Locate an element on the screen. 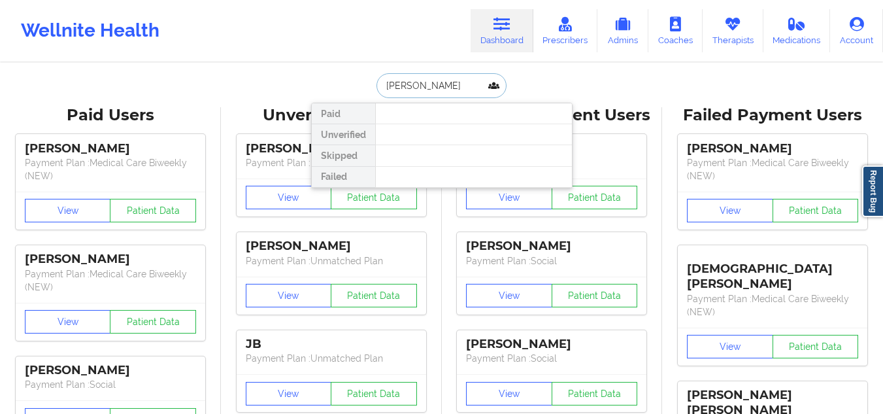 This screenshot has height=414, width=883. div: JB is located at coordinates (331, 344).